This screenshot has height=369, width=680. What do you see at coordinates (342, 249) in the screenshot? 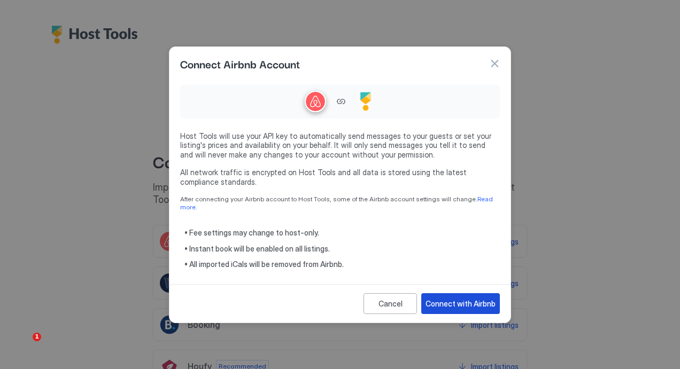
I see `span: • Instant book will be enabled on all listings.` at bounding box center [342, 249].